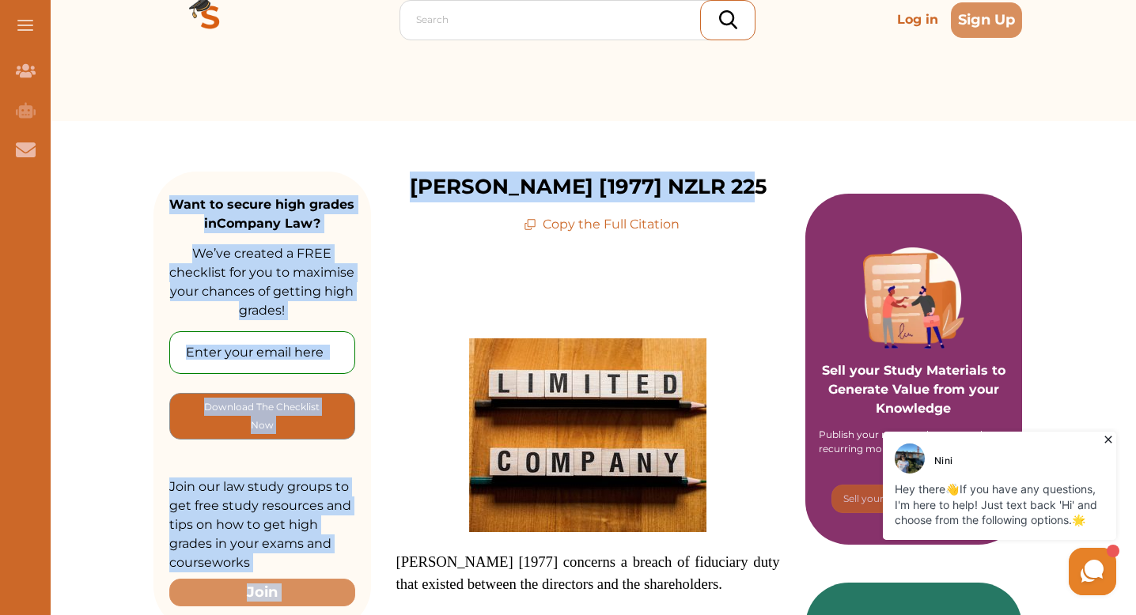  I want to click on p: Download The Checklist Now, so click(262, 416).